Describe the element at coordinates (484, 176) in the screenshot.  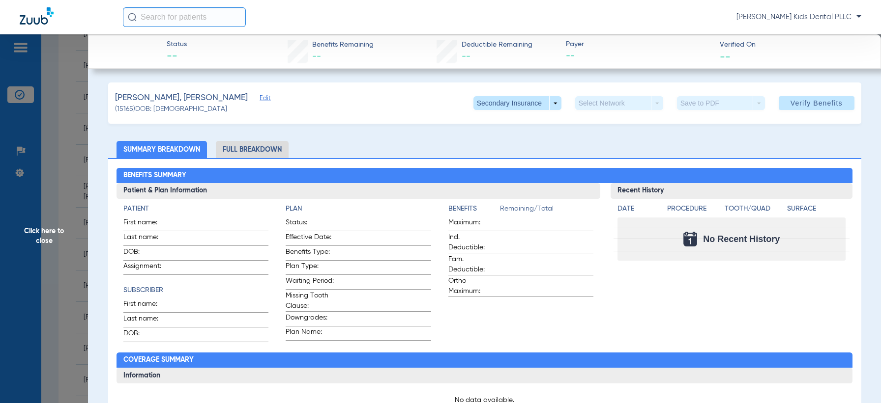
I see `h2: Benefits Summary` at that location.